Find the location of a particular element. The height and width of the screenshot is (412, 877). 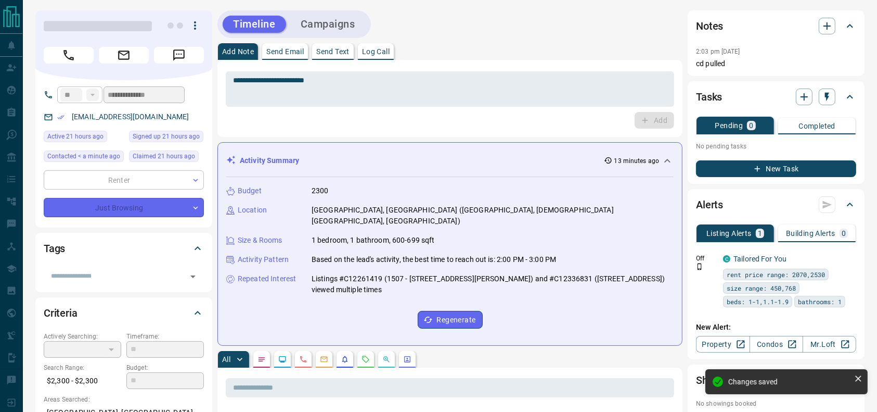

p: New Alert: is located at coordinates (776, 327).